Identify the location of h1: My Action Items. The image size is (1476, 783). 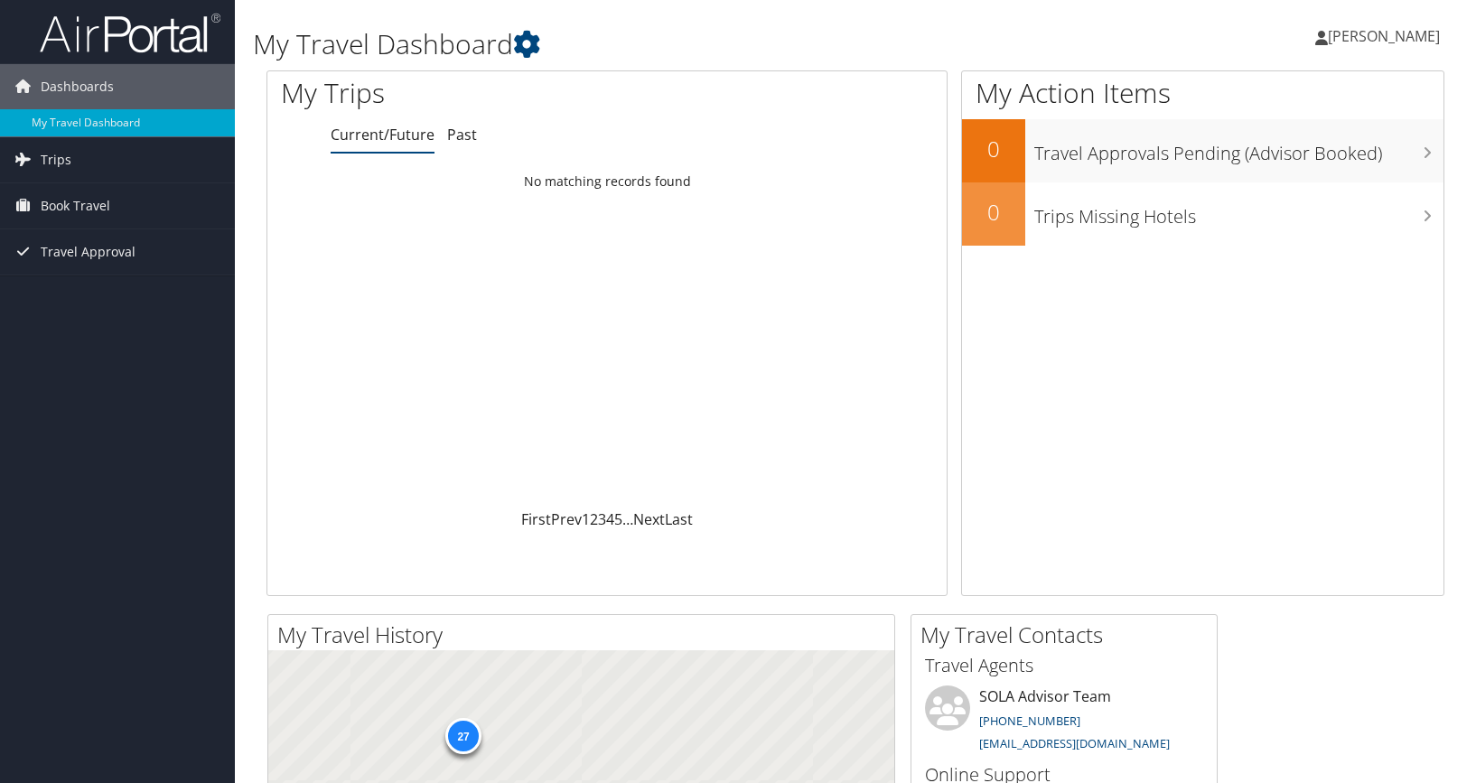
(1202, 93).